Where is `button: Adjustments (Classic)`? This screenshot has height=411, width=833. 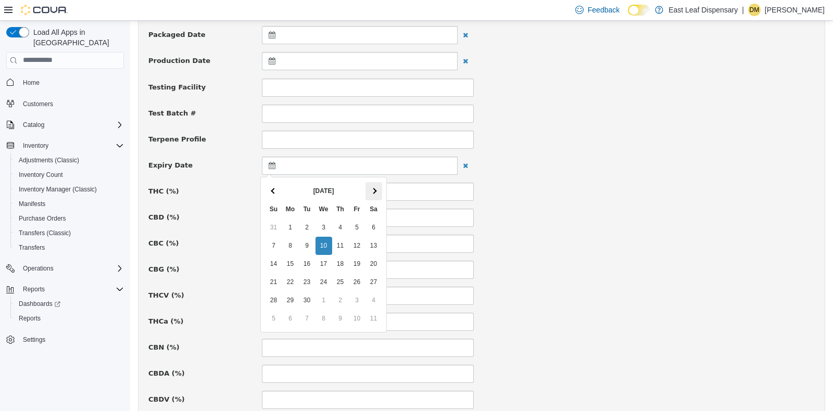
button: Adjustments (Classic) is located at coordinates (69, 160).